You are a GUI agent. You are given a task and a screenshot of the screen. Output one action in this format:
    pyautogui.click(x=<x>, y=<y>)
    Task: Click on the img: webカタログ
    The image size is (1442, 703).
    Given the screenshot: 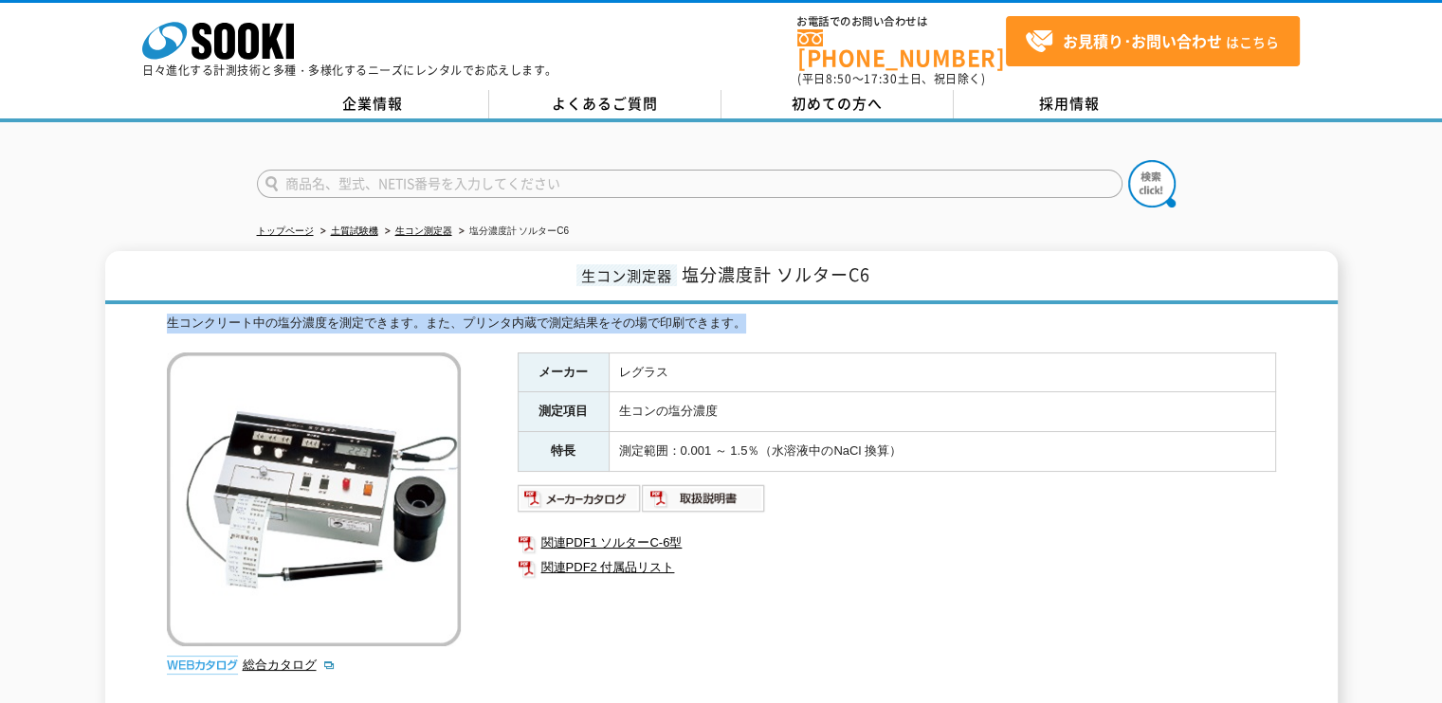 What is the action you would take?
    pyautogui.click(x=202, y=666)
    